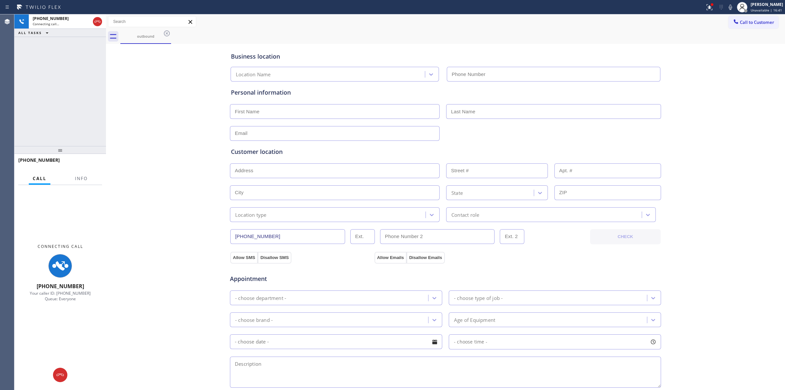 Image resolution: width=785 pixels, height=390 pixels. What do you see at coordinates (362, 236) in the screenshot?
I see `input: Ext.` at bounding box center [362, 236].